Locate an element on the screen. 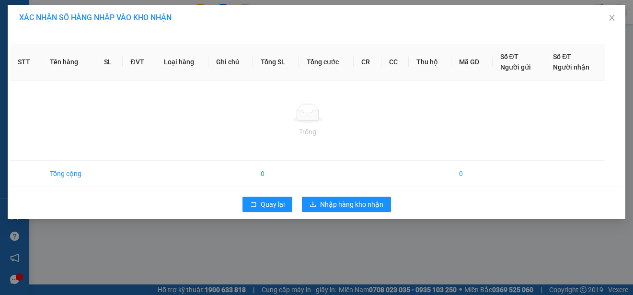 This screenshot has width=633, height=295. th: Mã GD is located at coordinates (471, 62).